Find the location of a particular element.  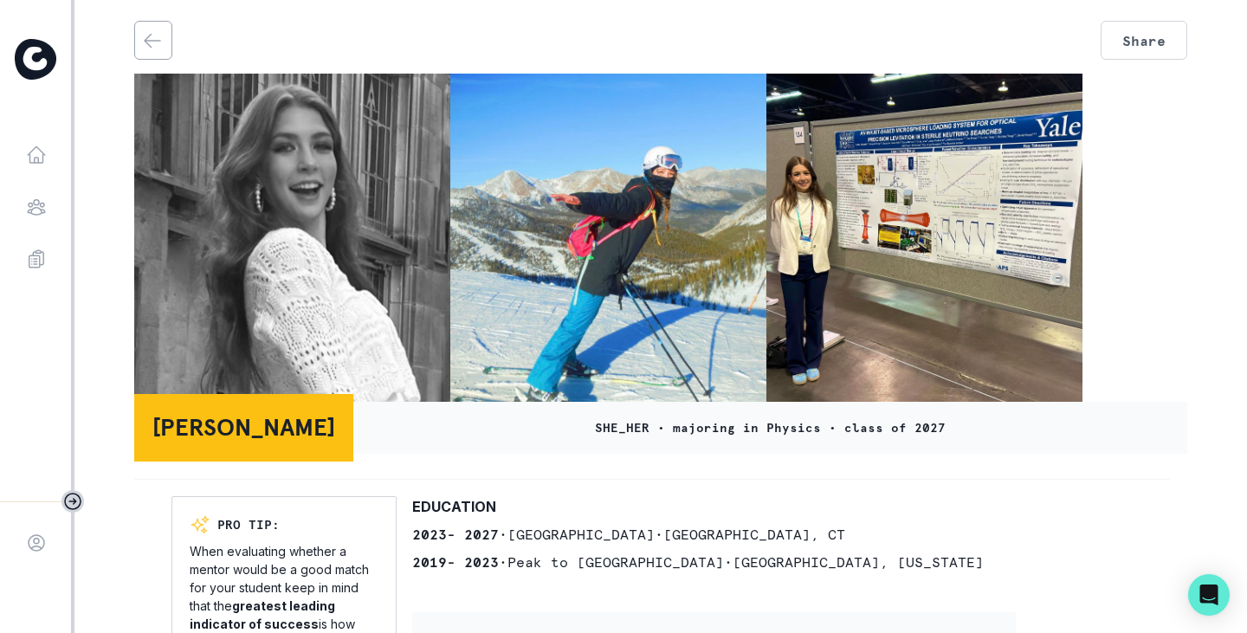

button: back is located at coordinates (152, 40).